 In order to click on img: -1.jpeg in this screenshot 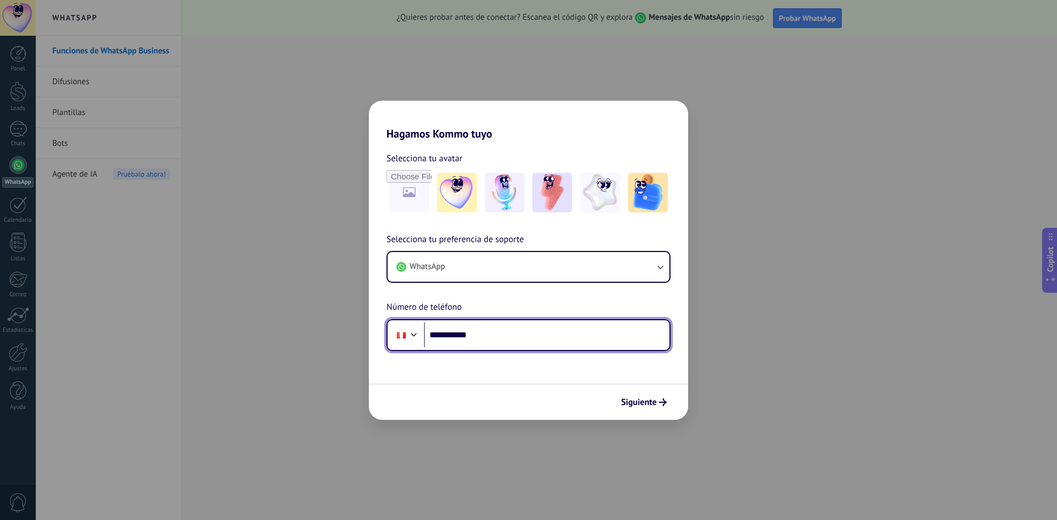, I will do `click(457, 193)`.